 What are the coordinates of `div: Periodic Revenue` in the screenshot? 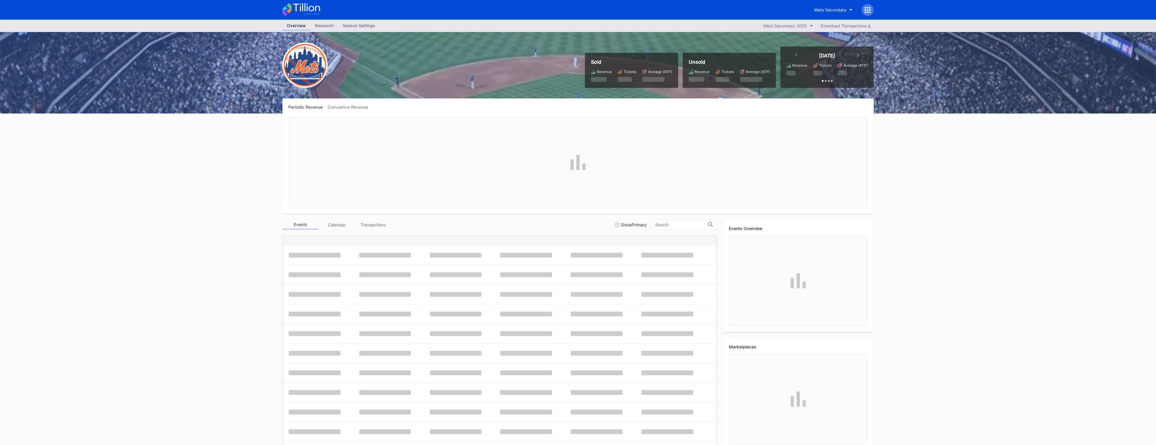 It's located at (308, 107).